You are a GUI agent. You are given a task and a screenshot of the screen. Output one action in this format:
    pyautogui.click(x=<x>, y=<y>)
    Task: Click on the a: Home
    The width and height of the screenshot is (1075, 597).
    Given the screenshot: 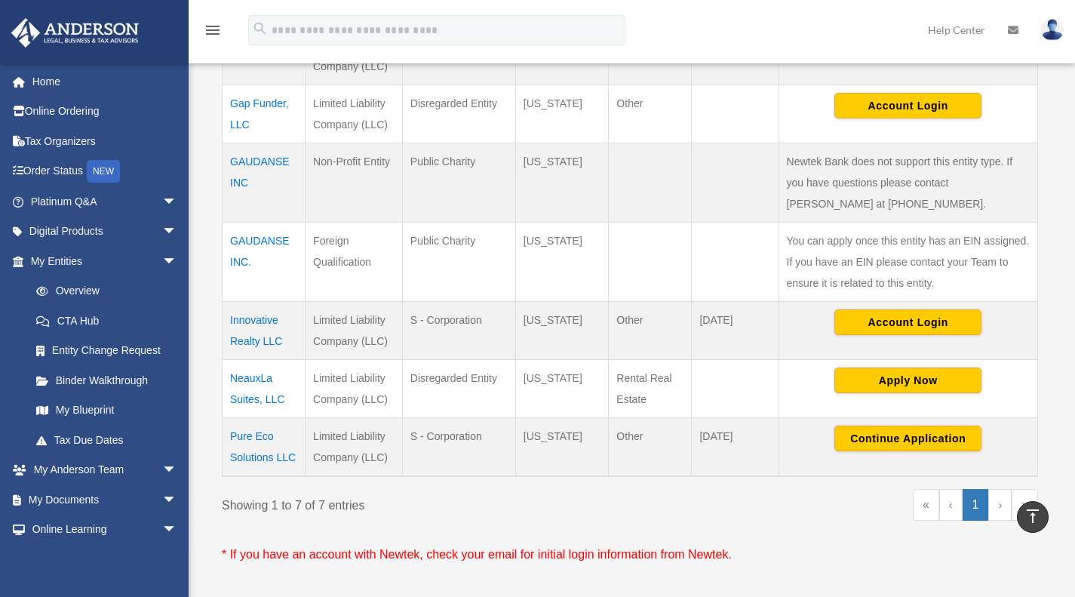 What is the action you would take?
    pyautogui.click(x=105, y=81)
    